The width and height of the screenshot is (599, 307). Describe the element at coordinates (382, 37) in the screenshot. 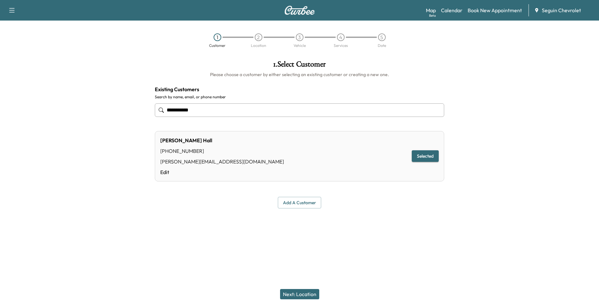

I see `div: 5` at that location.